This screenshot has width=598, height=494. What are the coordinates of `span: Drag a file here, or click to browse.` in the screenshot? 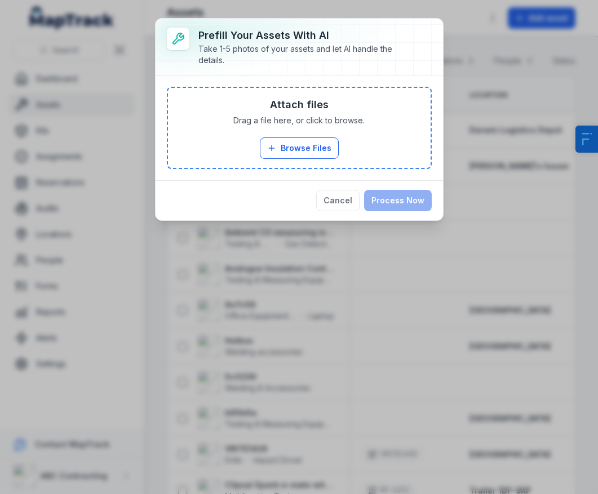 It's located at (299, 121).